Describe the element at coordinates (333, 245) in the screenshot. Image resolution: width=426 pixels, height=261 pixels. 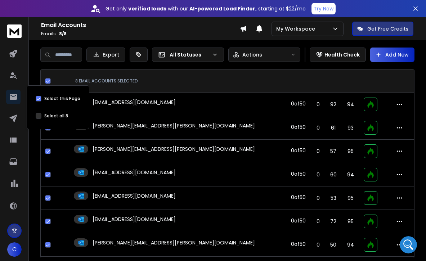
I see `td: 50` at that location.